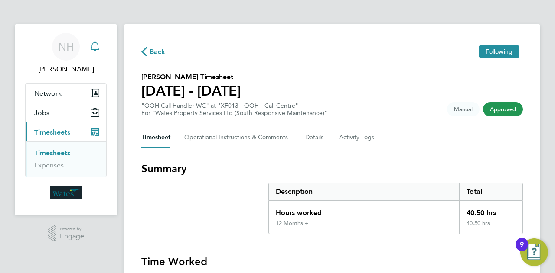  I want to click on nav: Main navigation, so click(66, 120).